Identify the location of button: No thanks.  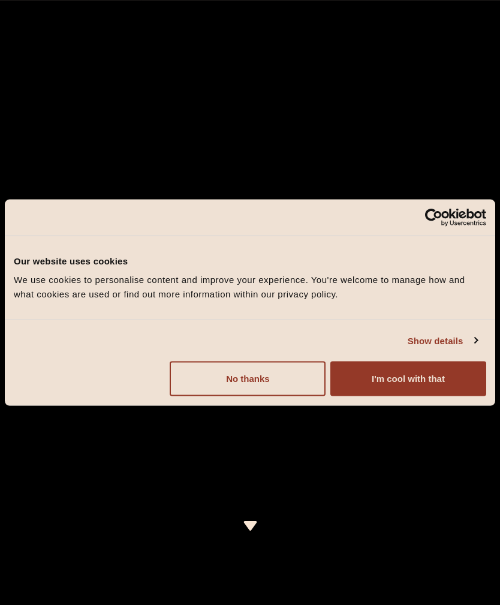
(247, 379).